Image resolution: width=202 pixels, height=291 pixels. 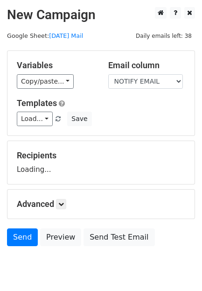 I want to click on a: Send, so click(x=22, y=237).